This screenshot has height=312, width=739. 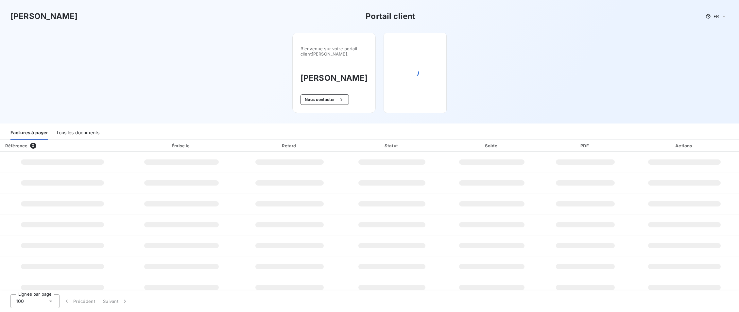 What do you see at coordinates (391, 16) in the screenshot?
I see `h3: Portail client` at bounding box center [391, 16].